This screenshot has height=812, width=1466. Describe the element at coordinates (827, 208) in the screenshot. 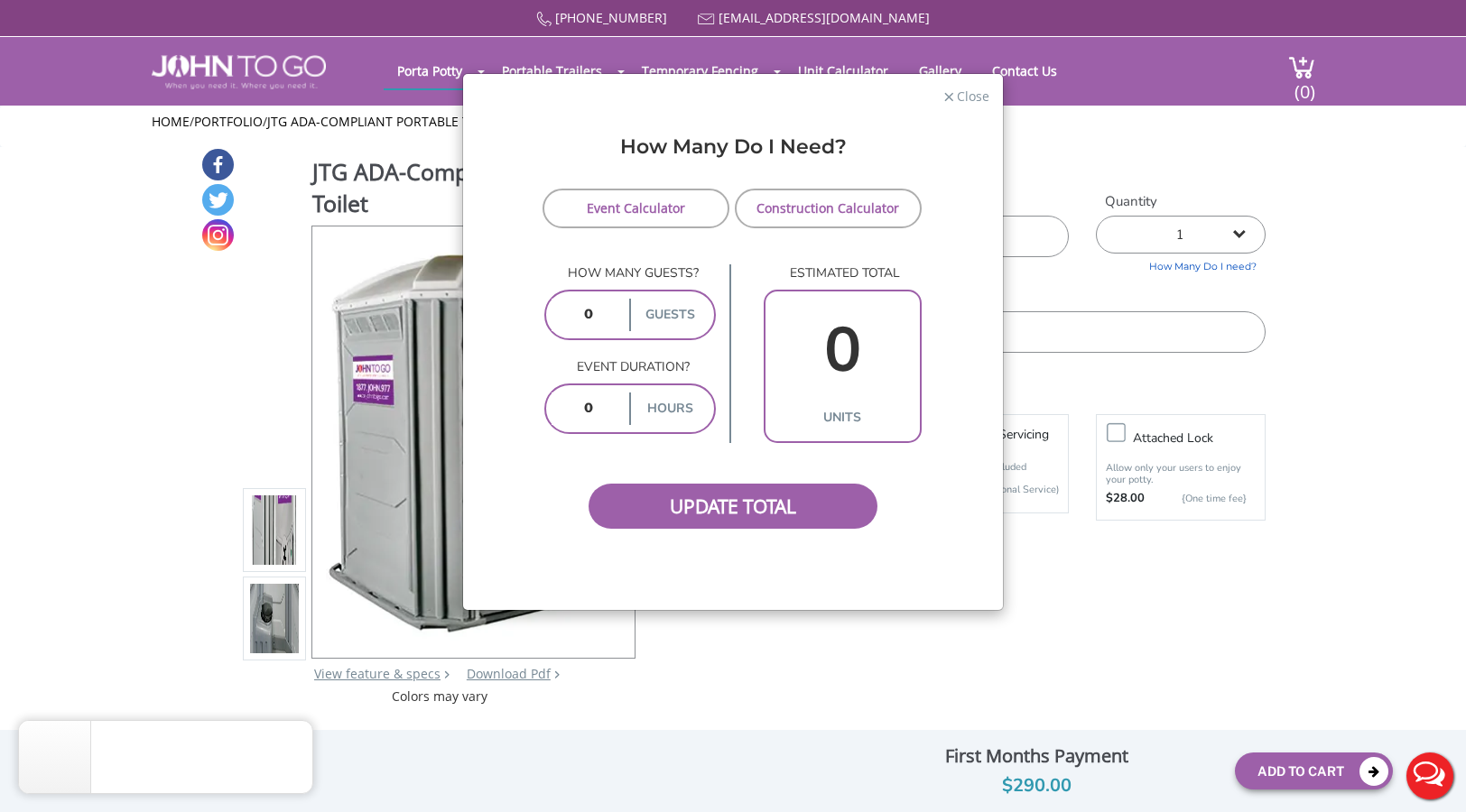

I see `a: Construction Calculator` at that location.